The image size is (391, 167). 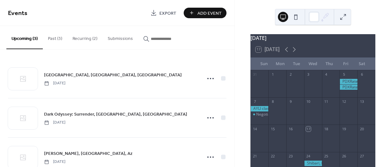 I want to click on div: Wed, so click(x=313, y=64).